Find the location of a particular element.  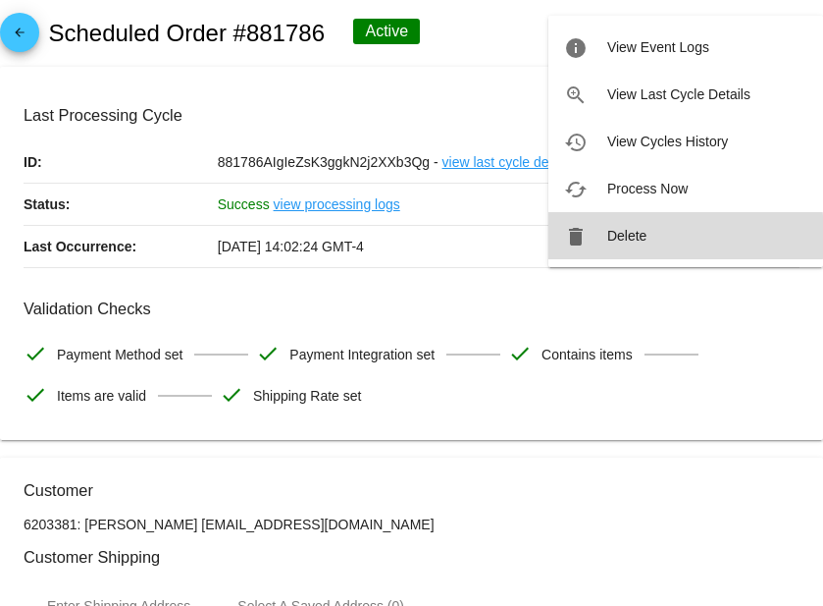

mat-icon: delete is located at coordinates (576, 237).